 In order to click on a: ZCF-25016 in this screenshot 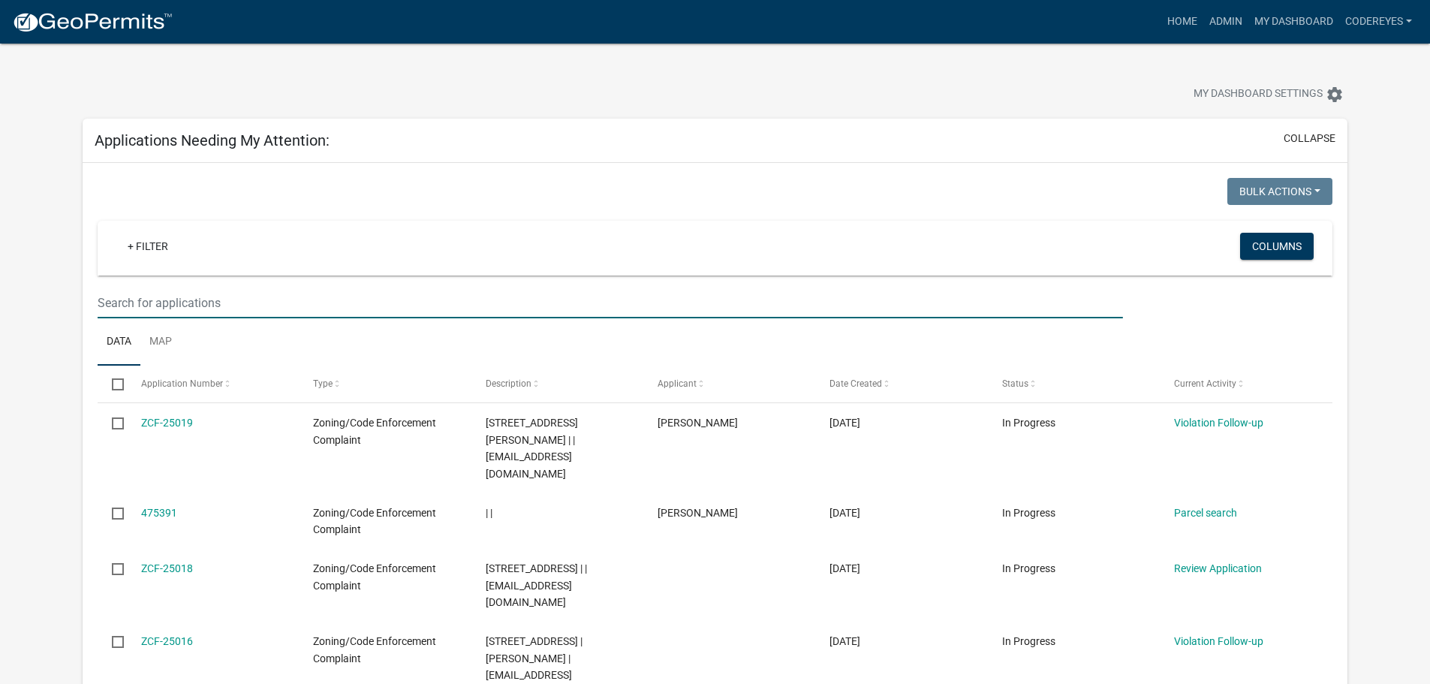, I will do `click(167, 641)`.